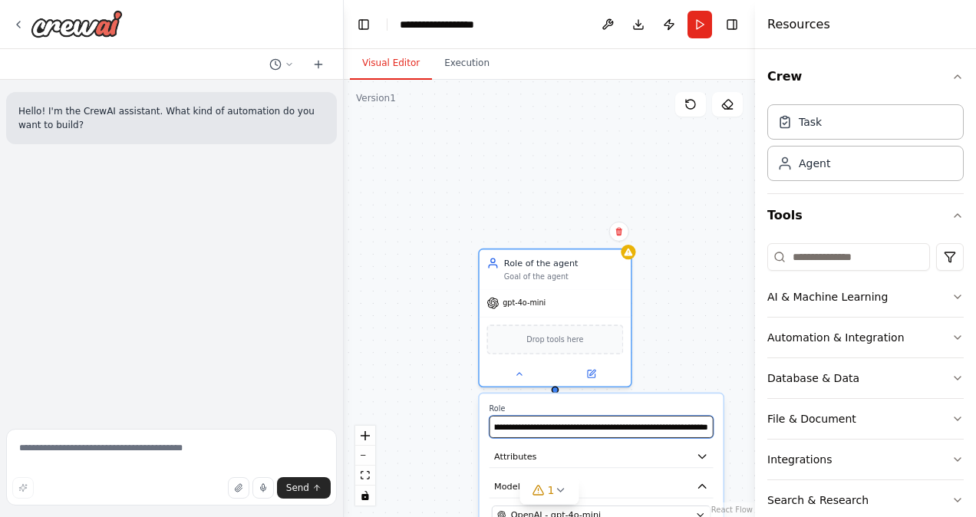  I want to click on div: Database & Data, so click(814, 378).